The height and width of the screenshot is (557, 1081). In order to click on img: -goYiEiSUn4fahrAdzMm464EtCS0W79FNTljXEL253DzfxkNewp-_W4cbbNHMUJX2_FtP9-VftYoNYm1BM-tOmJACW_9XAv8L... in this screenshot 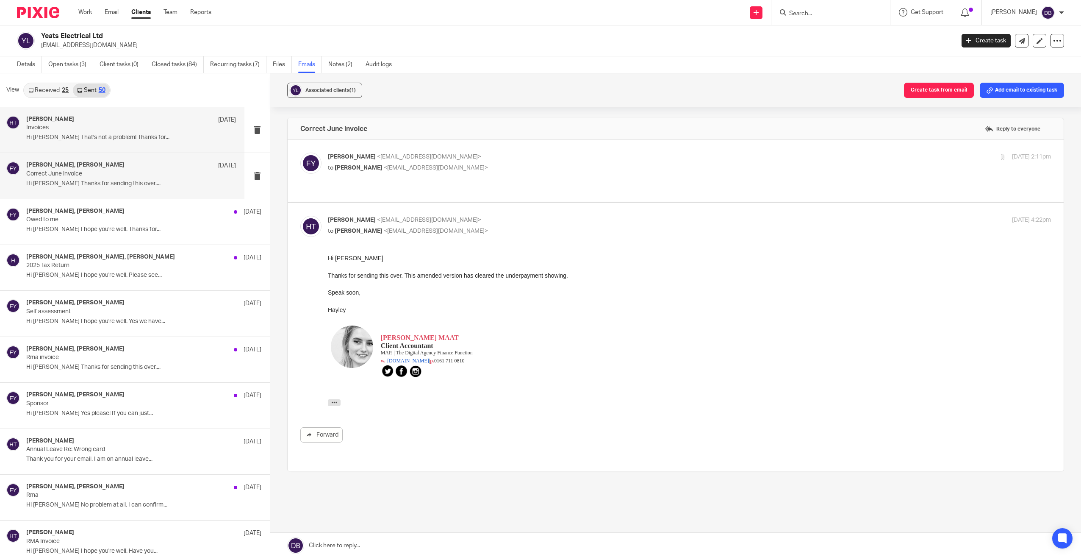, I will do `click(87, 117)`.